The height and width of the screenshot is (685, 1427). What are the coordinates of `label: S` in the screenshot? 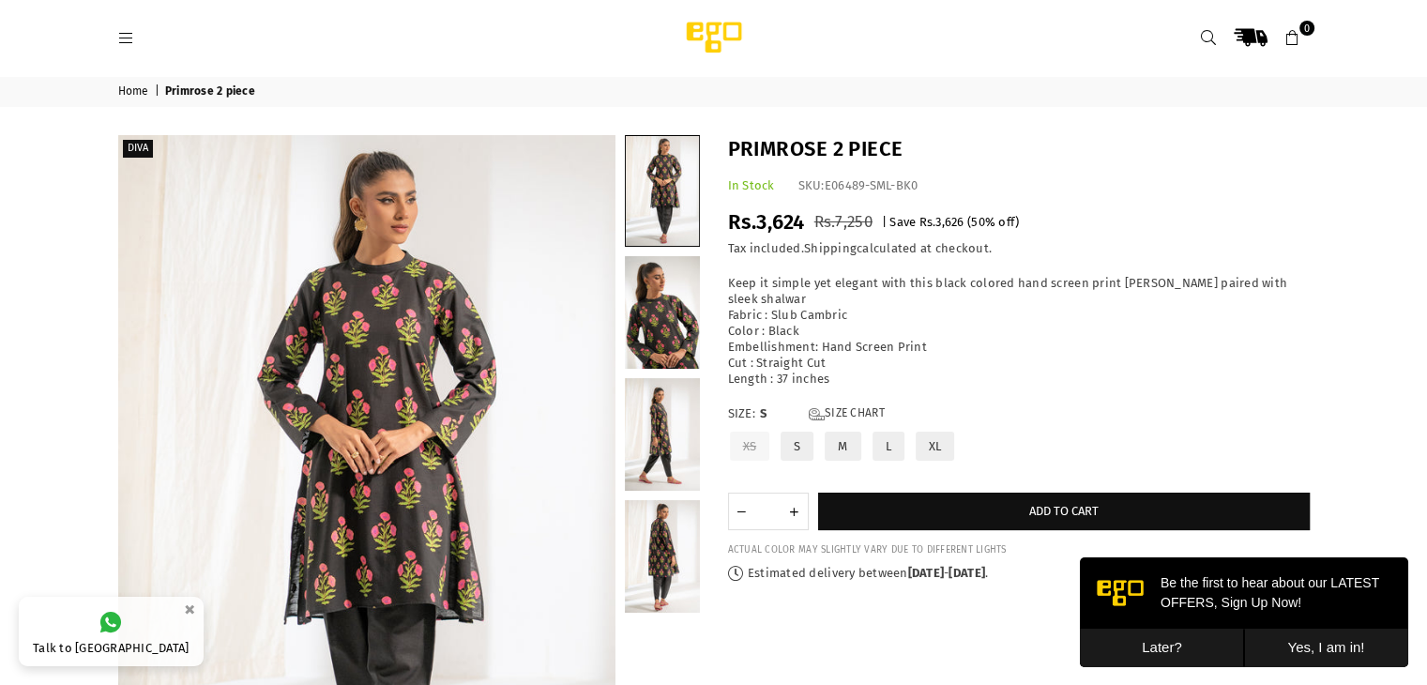 It's located at (797, 446).